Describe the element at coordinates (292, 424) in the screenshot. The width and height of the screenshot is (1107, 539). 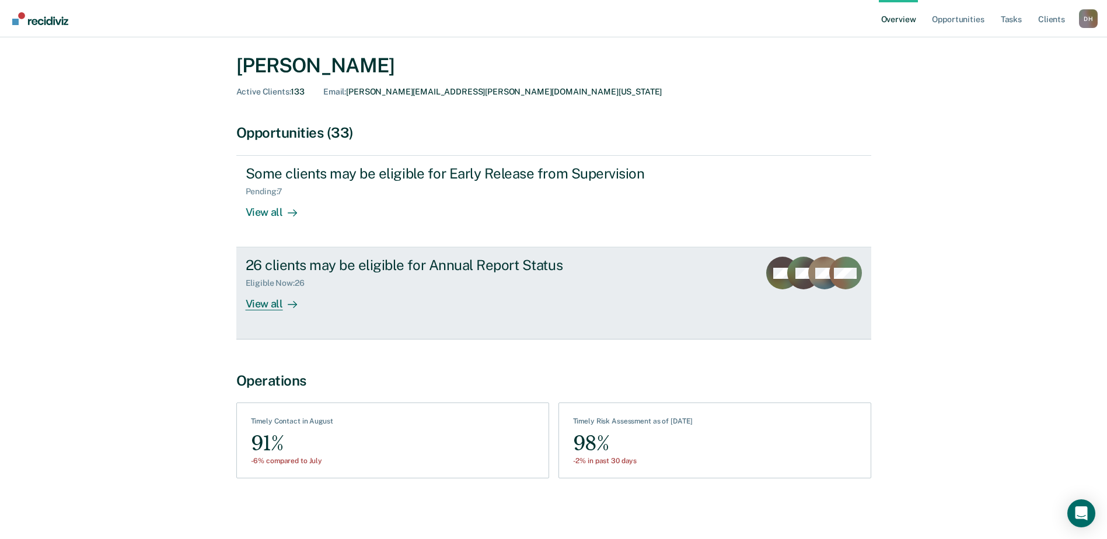
I see `div: Timely Contact in August` at that location.